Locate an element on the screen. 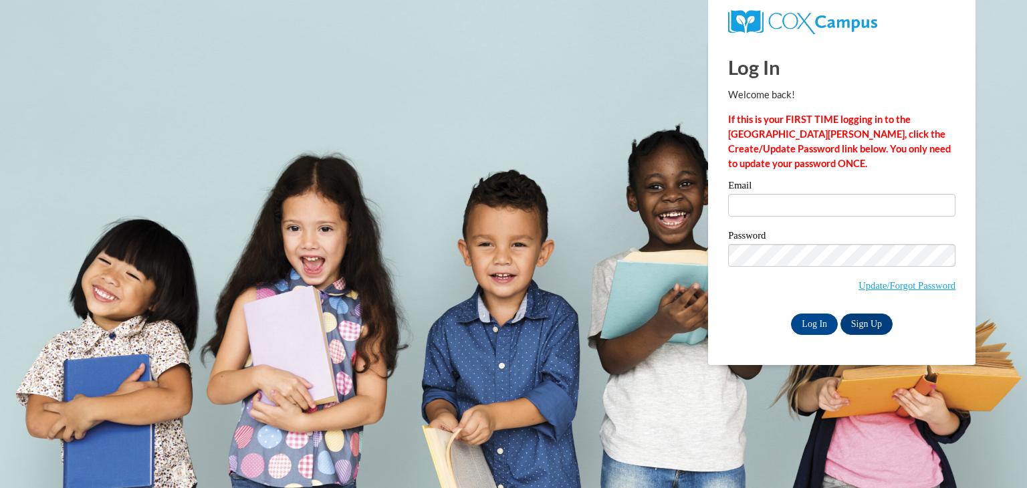  p: Welcome back! is located at coordinates (842, 95).